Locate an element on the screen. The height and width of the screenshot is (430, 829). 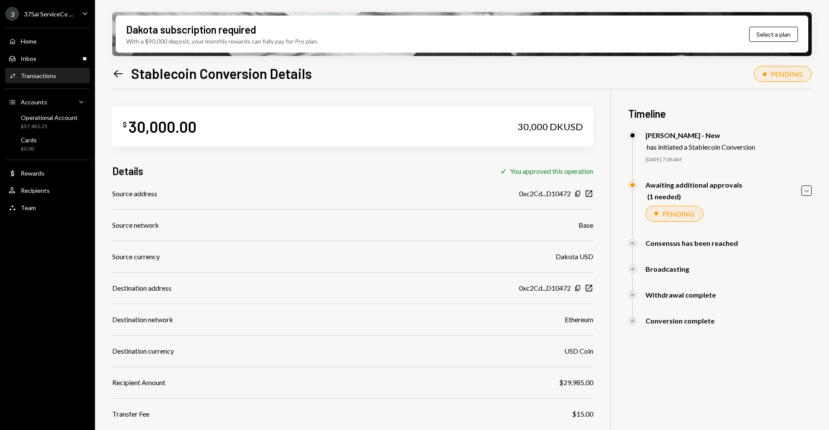
div: $0.00 is located at coordinates (28, 149).